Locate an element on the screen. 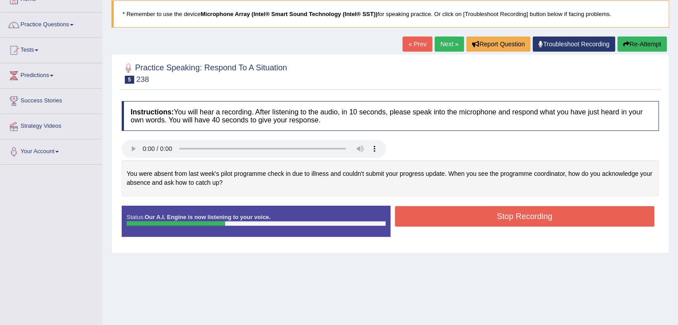 Image resolution: width=678 pixels, height=325 pixels. a: « Prev is located at coordinates (417, 44).